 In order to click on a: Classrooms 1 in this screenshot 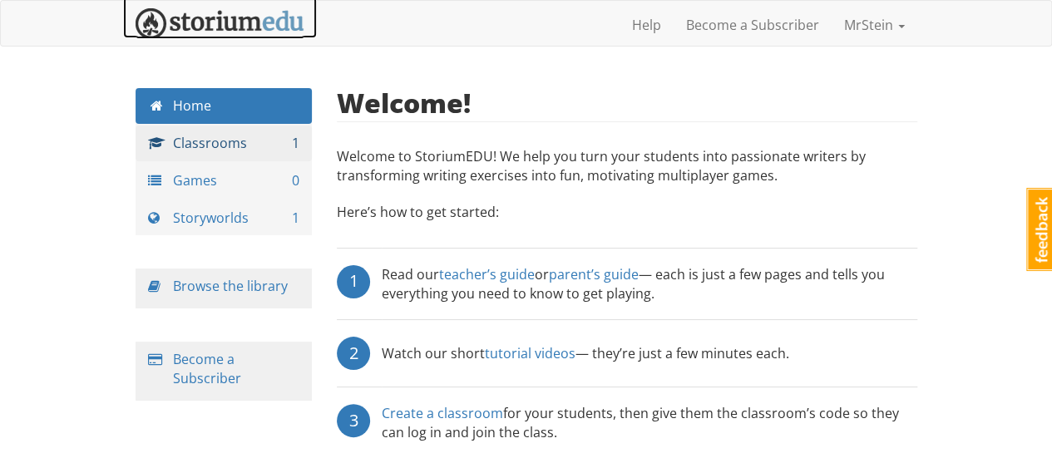, I will do `click(224, 143)`.